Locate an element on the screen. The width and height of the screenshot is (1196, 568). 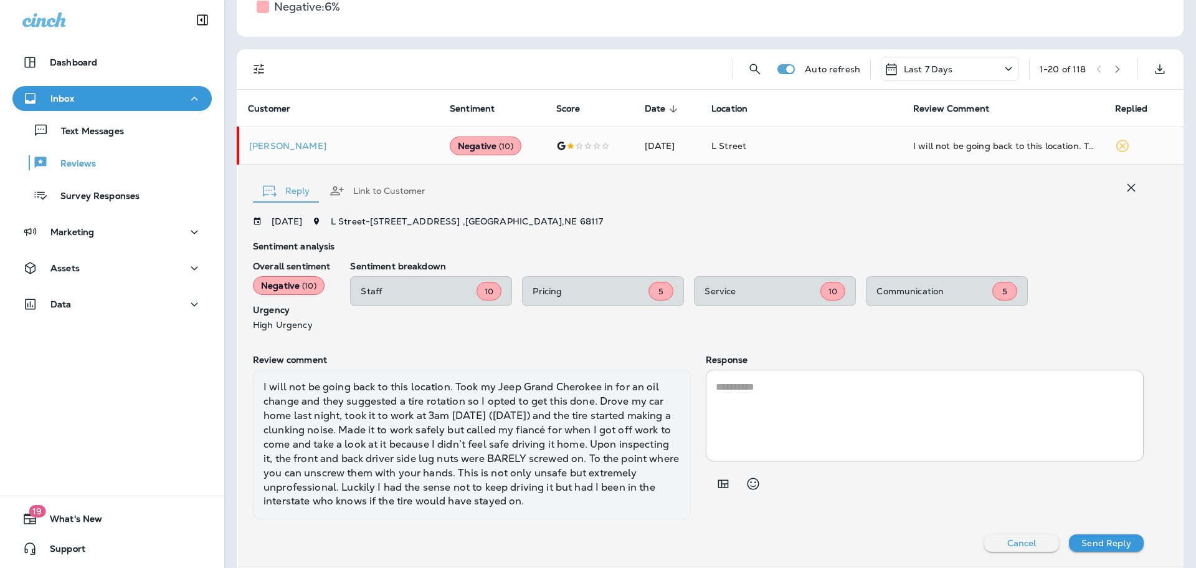
button: Reviews is located at coordinates (112, 163).